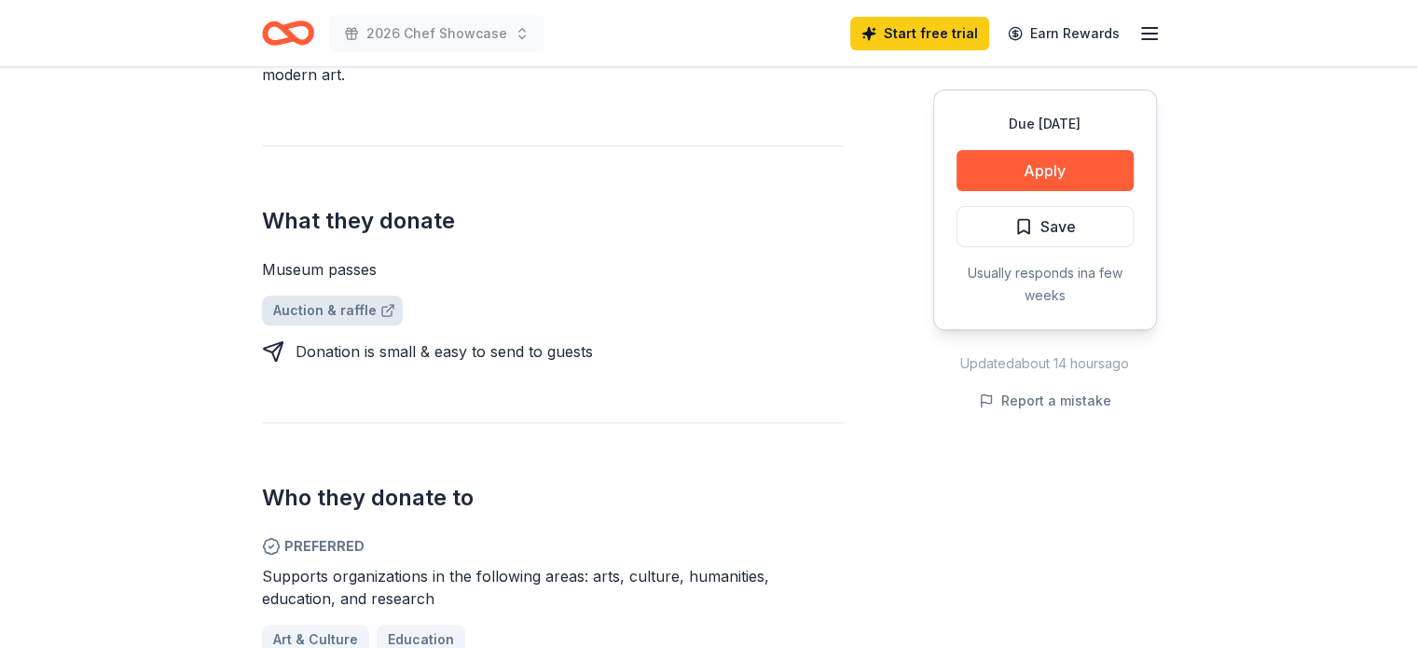 This screenshot has height=648, width=1418. What do you see at coordinates (553, 221) in the screenshot?
I see `h2: What they donate` at bounding box center [553, 221].